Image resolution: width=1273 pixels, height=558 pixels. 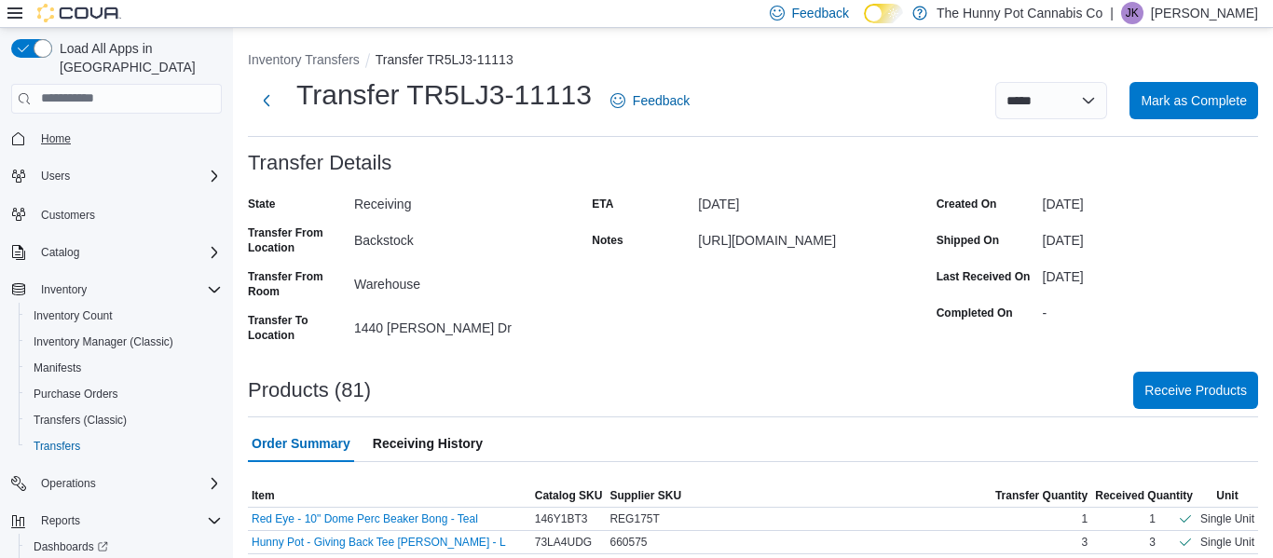 What do you see at coordinates (968, 241) in the screenshot?
I see `label: Shipped On` at bounding box center [968, 241].